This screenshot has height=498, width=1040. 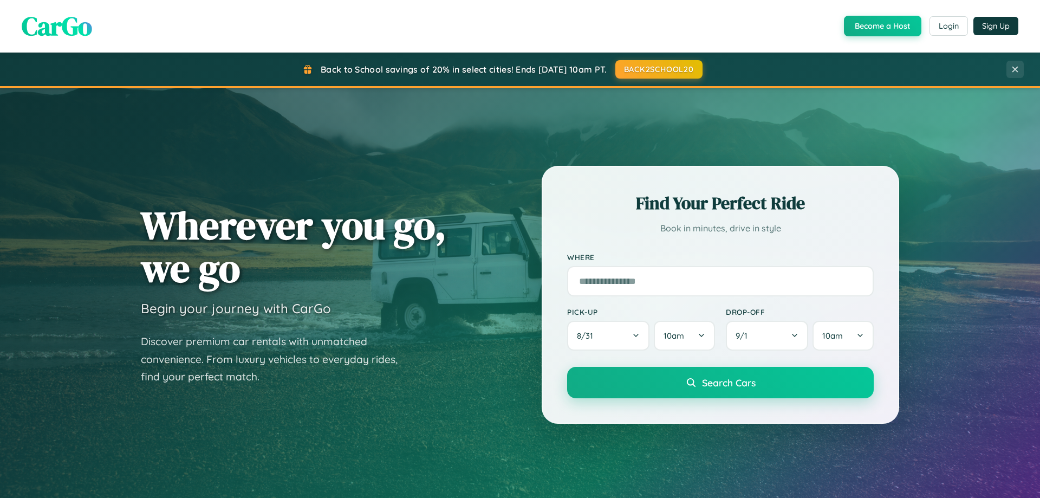 I want to click on span: 8 / 31, so click(x=588, y=335).